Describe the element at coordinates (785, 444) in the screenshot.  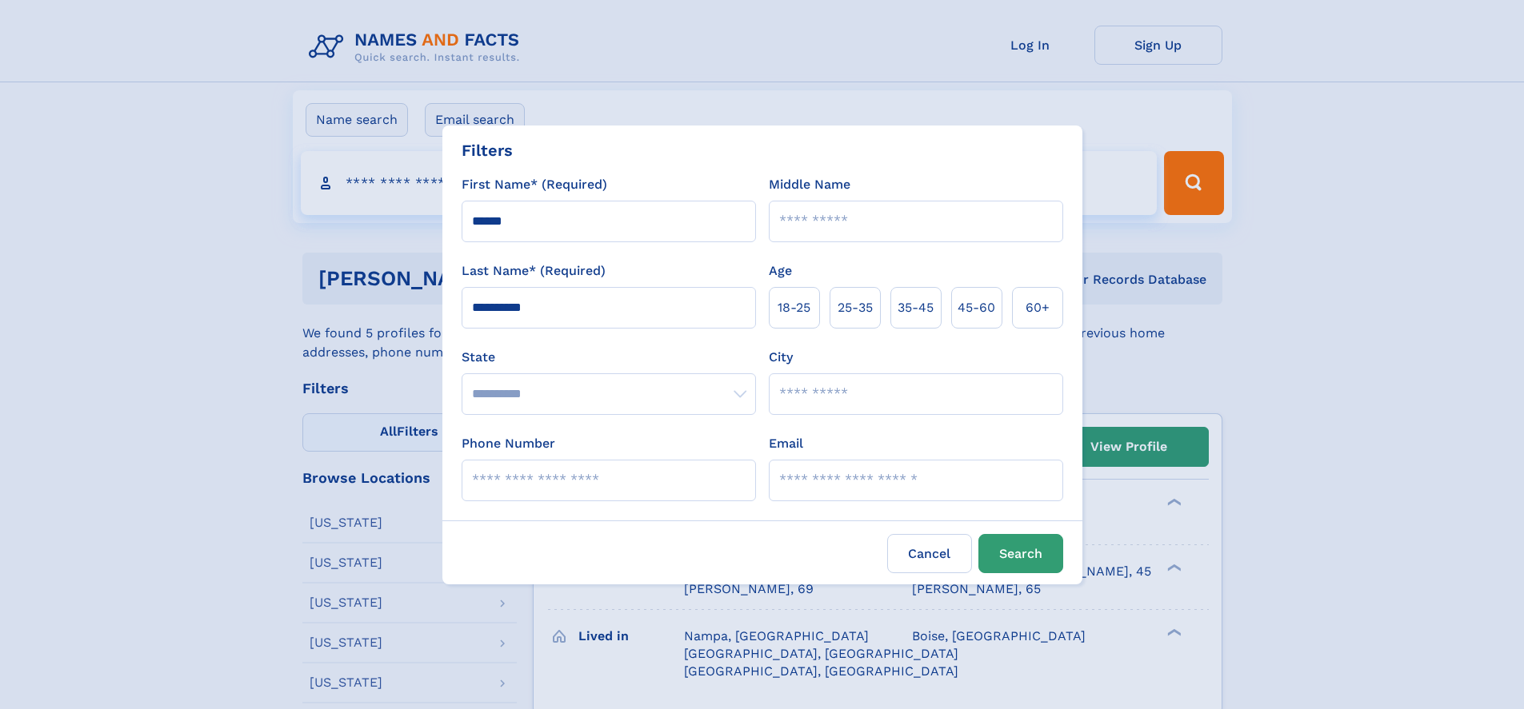
I see `label: Email` at that location.